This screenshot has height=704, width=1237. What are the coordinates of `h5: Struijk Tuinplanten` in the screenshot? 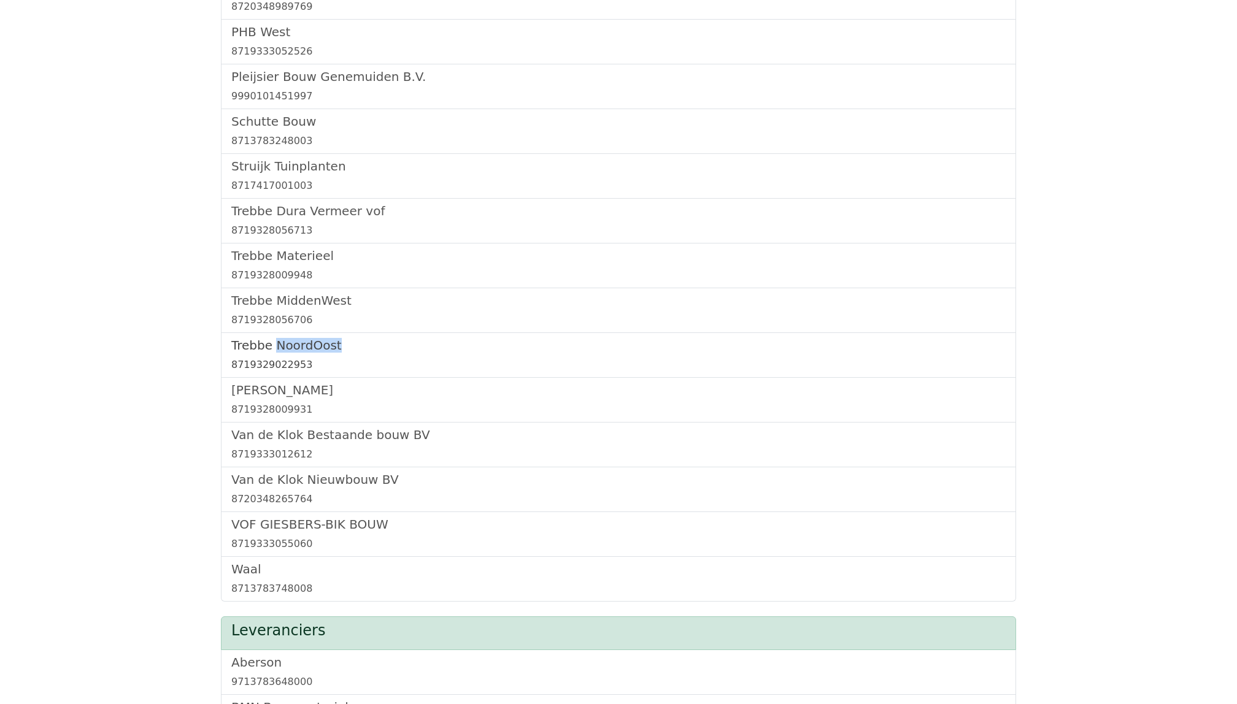 It's located at (618, 166).